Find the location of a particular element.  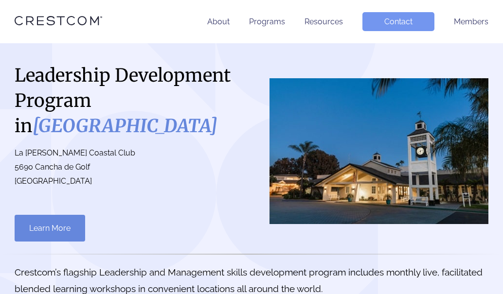

a: Resources is located at coordinates (324, 21).